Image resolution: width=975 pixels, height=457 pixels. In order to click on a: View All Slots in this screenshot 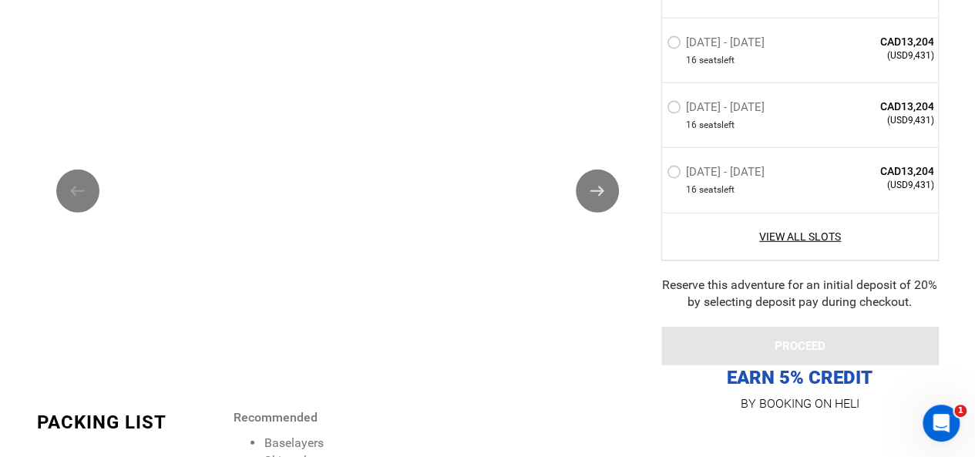, I will do `click(800, 236)`.